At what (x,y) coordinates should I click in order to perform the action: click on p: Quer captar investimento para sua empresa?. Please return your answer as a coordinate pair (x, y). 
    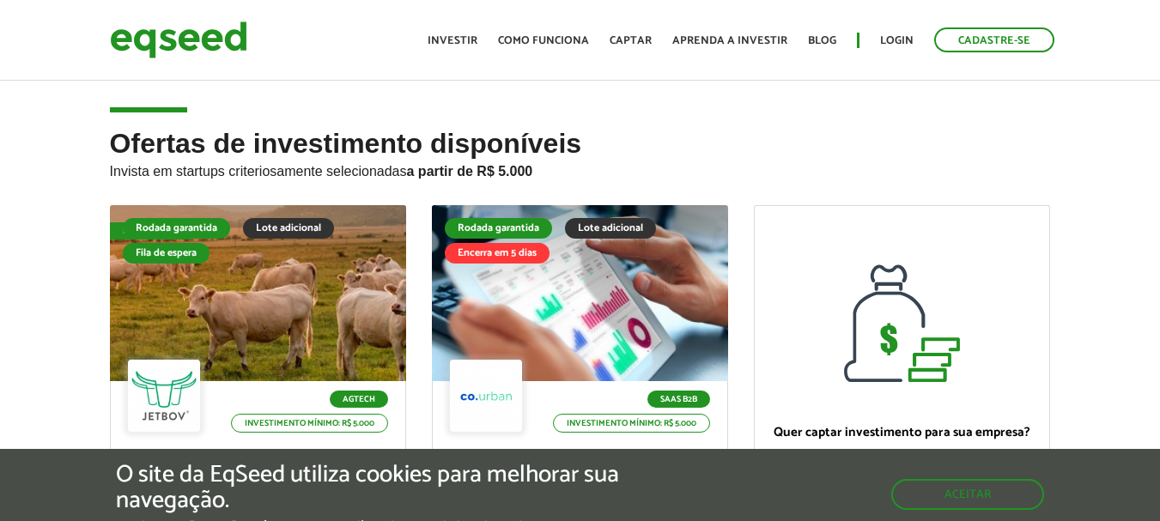
    Looking at the image, I should click on (901, 433).